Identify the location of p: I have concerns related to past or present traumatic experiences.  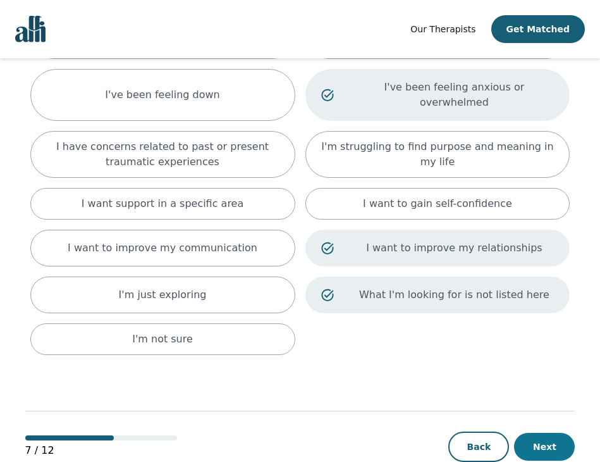
(163, 154).